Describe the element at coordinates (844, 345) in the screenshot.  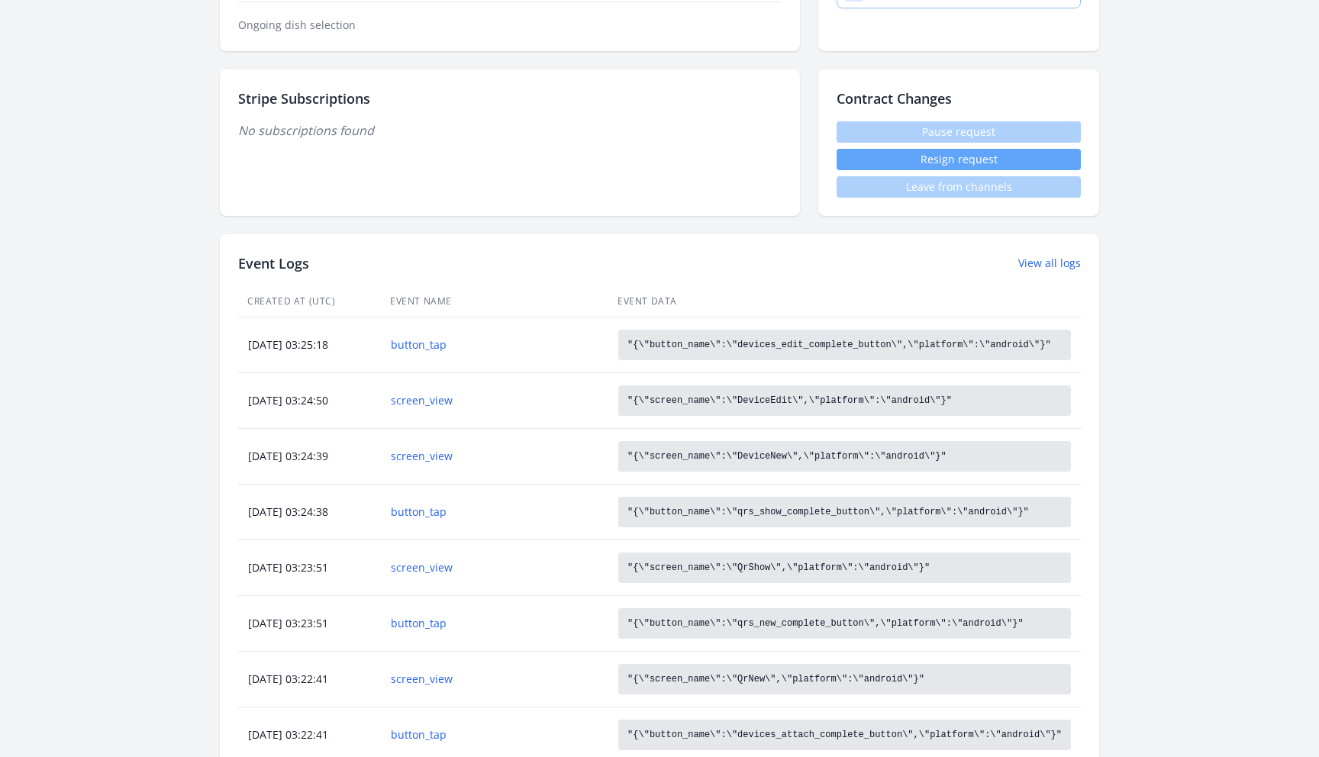
I see `pre: "{\"button_name\":\"devices_edit_complete_button\",\"platform\":\"android\"}"` at that location.